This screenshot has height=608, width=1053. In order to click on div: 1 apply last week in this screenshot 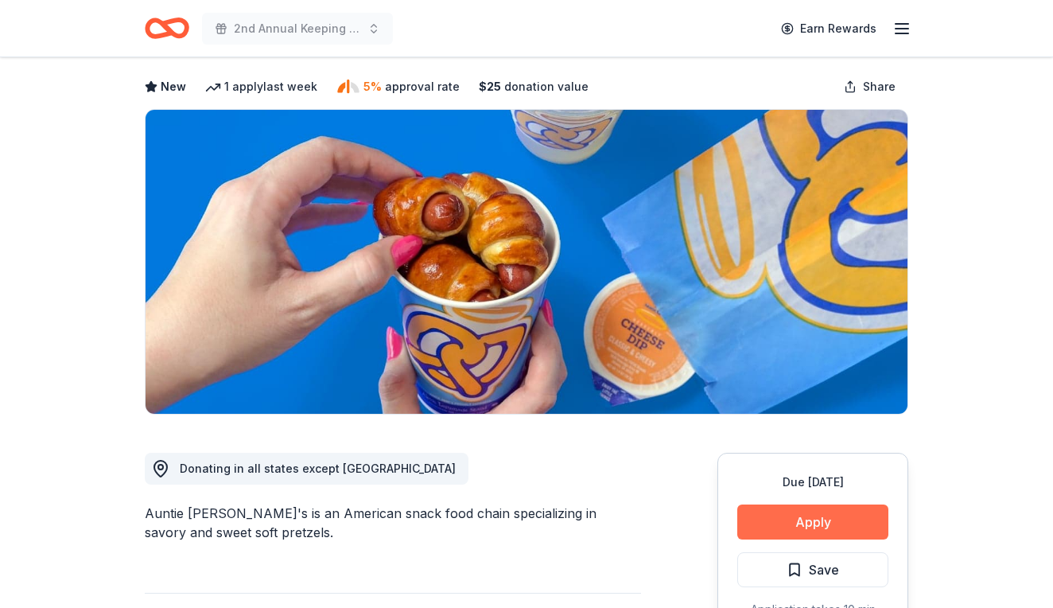, I will do `click(261, 87)`.